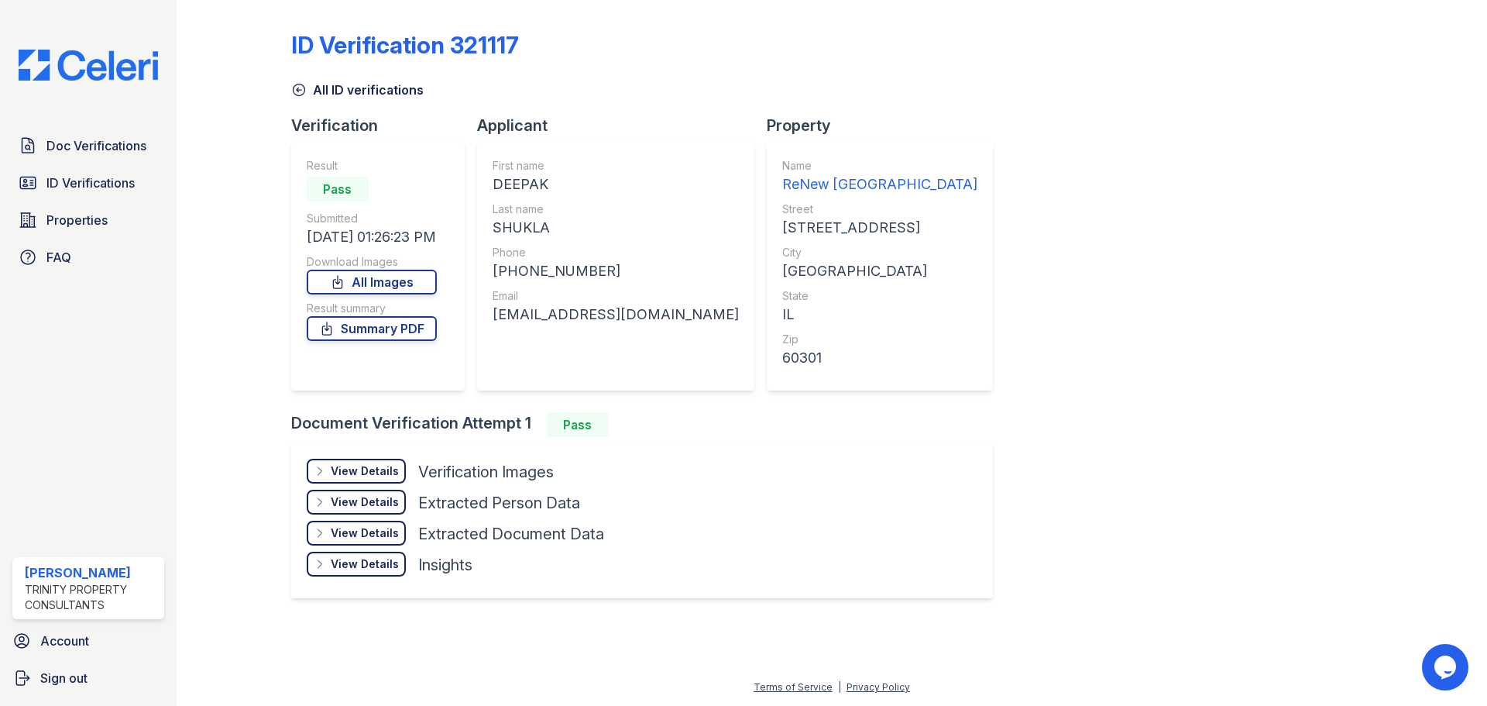 Image resolution: width=1487 pixels, height=706 pixels. What do you see at coordinates (793, 686) in the screenshot?
I see `a: Terms of Service` at bounding box center [793, 686].